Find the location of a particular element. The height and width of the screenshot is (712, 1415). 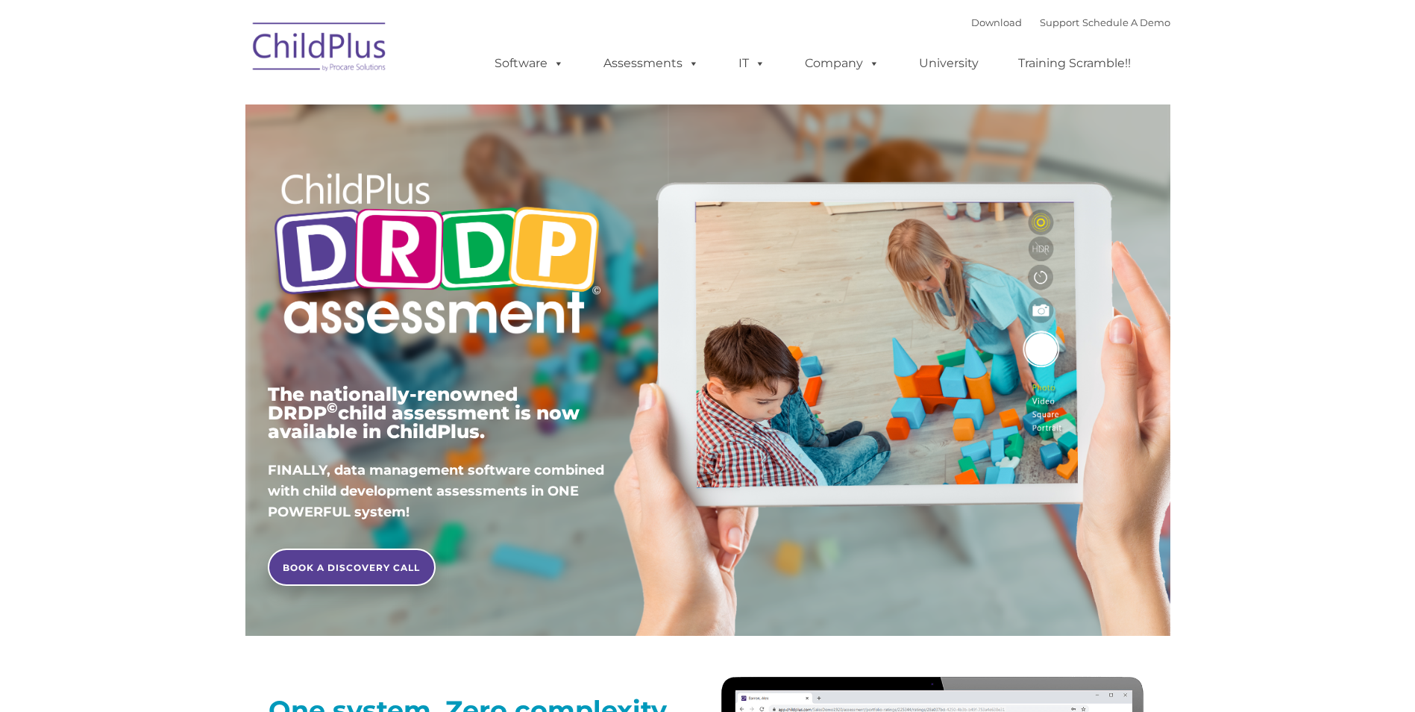

a: Software is located at coordinates (529, 63).